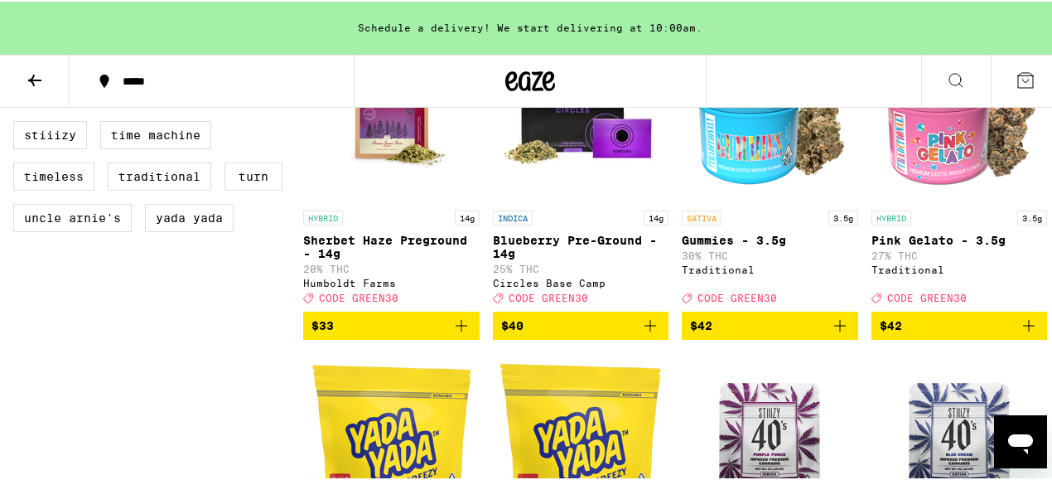  Describe the element at coordinates (959, 172) in the screenshot. I see `a: Open page for Pink Gelato - 3.5g from Traditional` at that location.